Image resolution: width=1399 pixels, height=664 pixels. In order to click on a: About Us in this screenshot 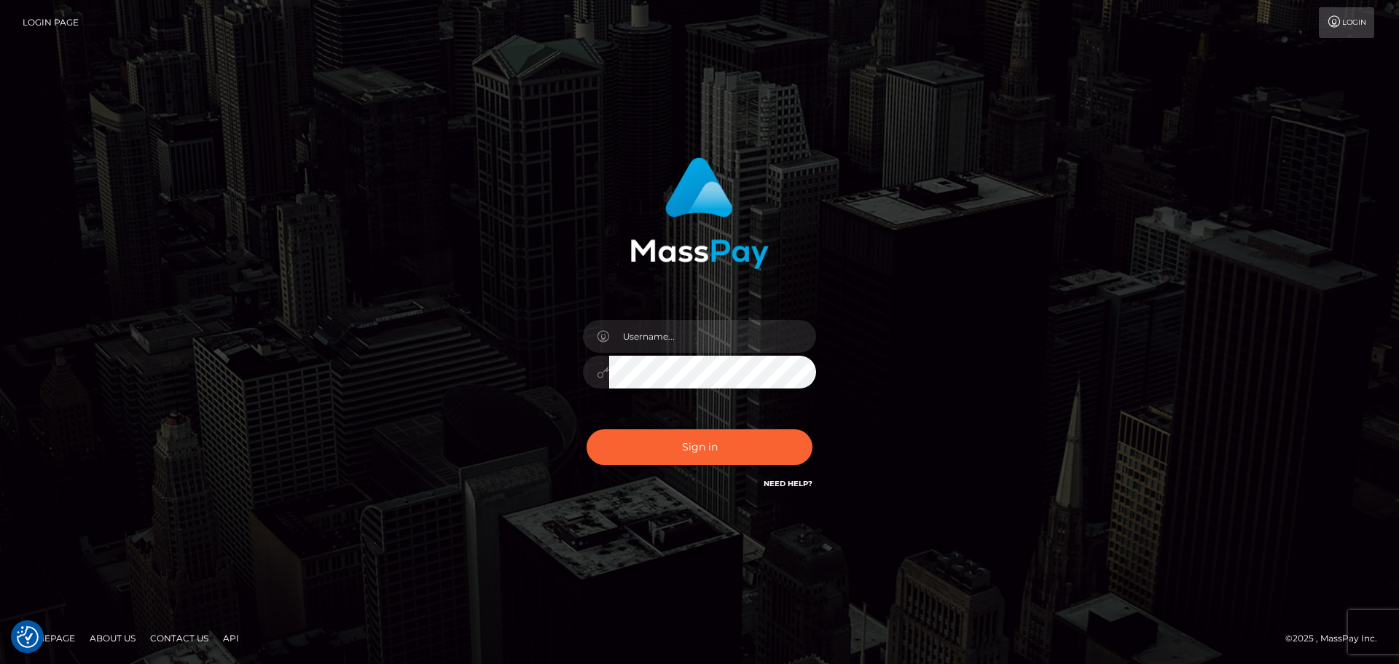, I will do `click(112, 638)`.